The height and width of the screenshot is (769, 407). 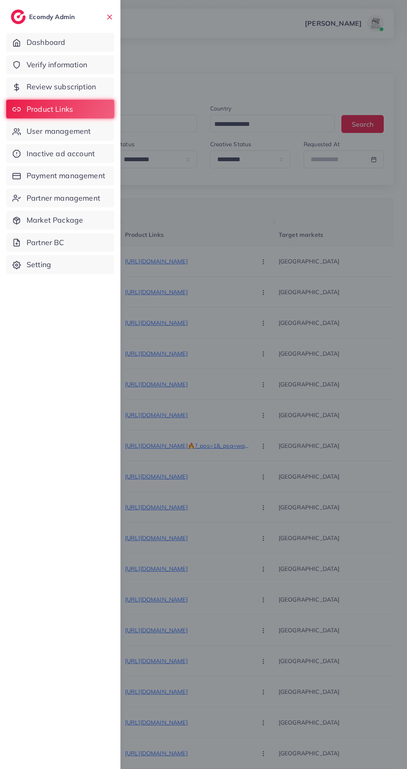 What do you see at coordinates (18, 17) in the screenshot?
I see `img: logo` at bounding box center [18, 17].